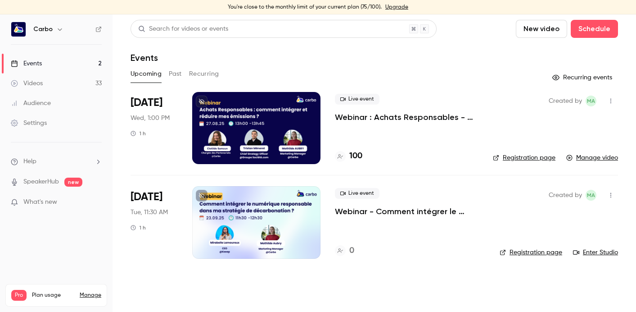  Describe the element at coordinates (183, 29) in the screenshot. I see `div: Search for videos or events` at that location.